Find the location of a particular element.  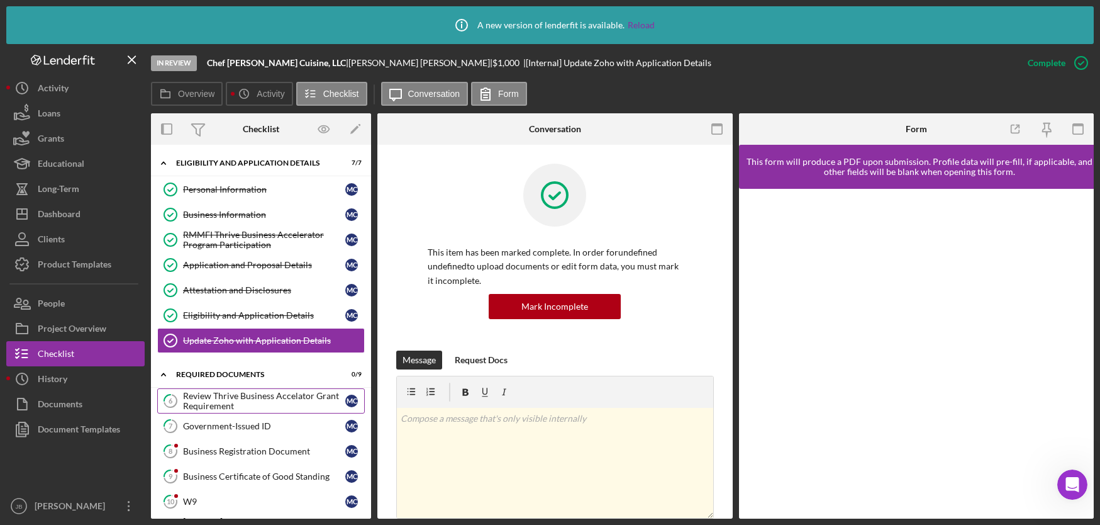

div: Business Certificate of Good Standing is located at coordinates (264, 476).